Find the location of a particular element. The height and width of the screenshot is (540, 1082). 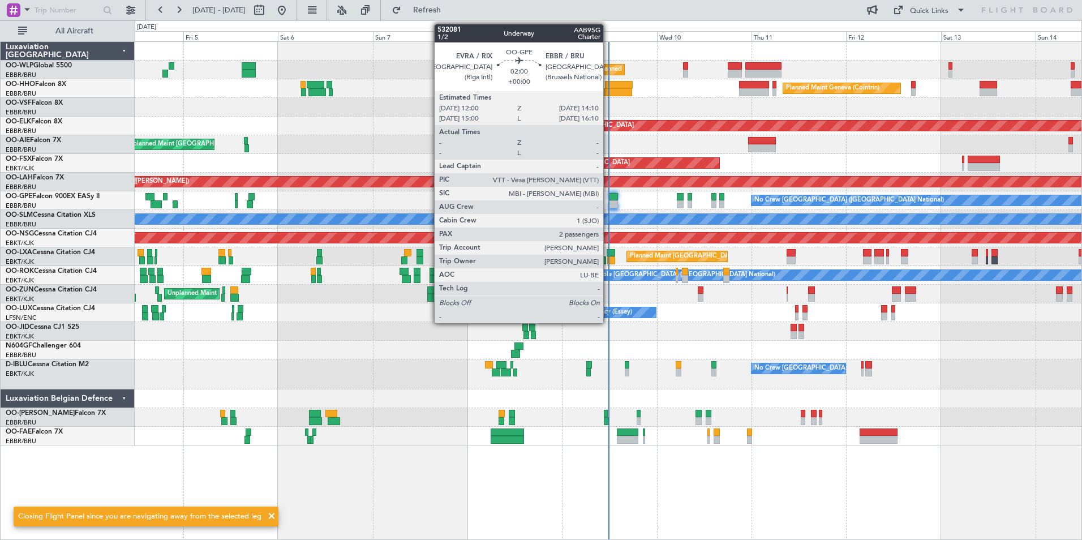

a: OO-SLMCessna Citation XLS is located at coordinates (50, 215).